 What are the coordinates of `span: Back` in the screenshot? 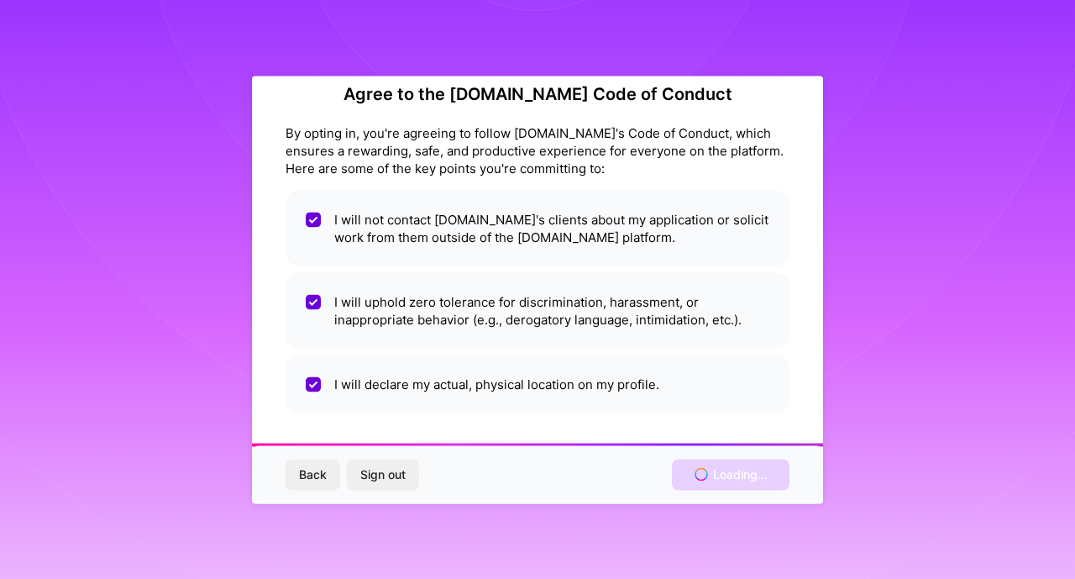 It's located at (312, 474).